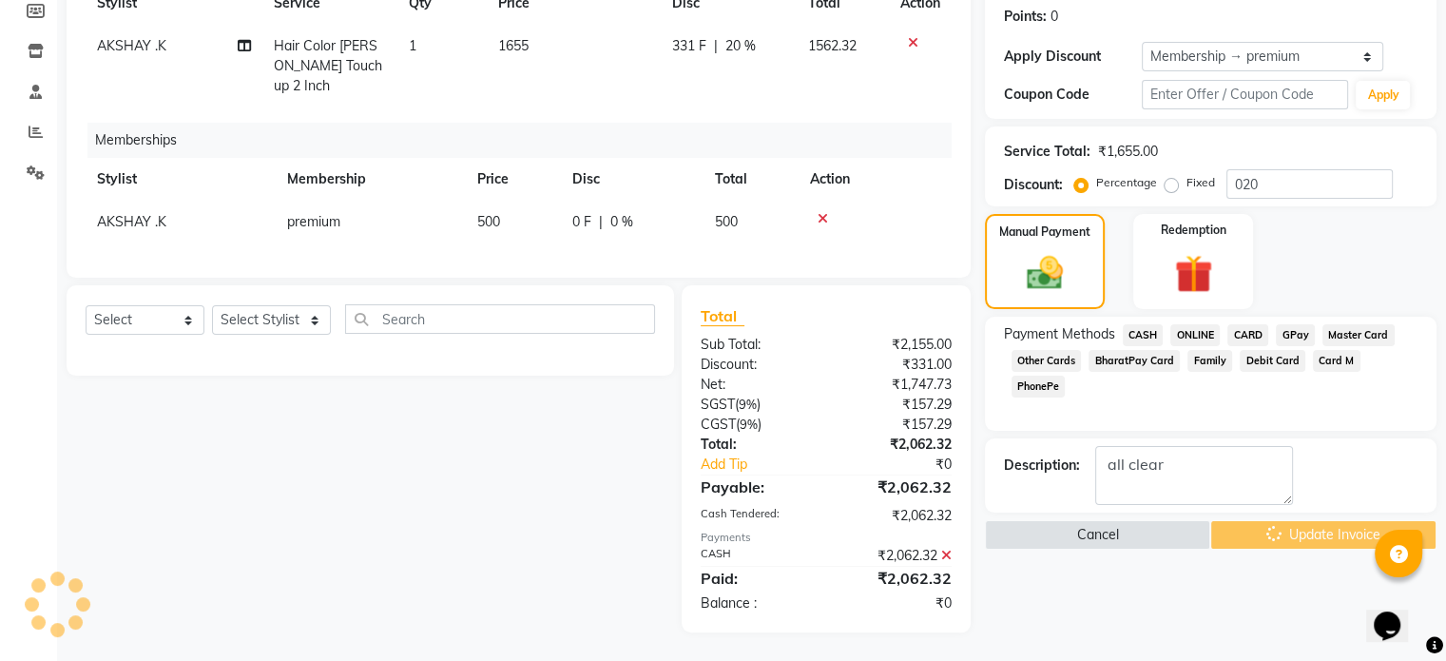 The image size is (1446, 661). Describe the element at coordinates (1042, 465) in the screenshot. I see `div: Description:` at that location.